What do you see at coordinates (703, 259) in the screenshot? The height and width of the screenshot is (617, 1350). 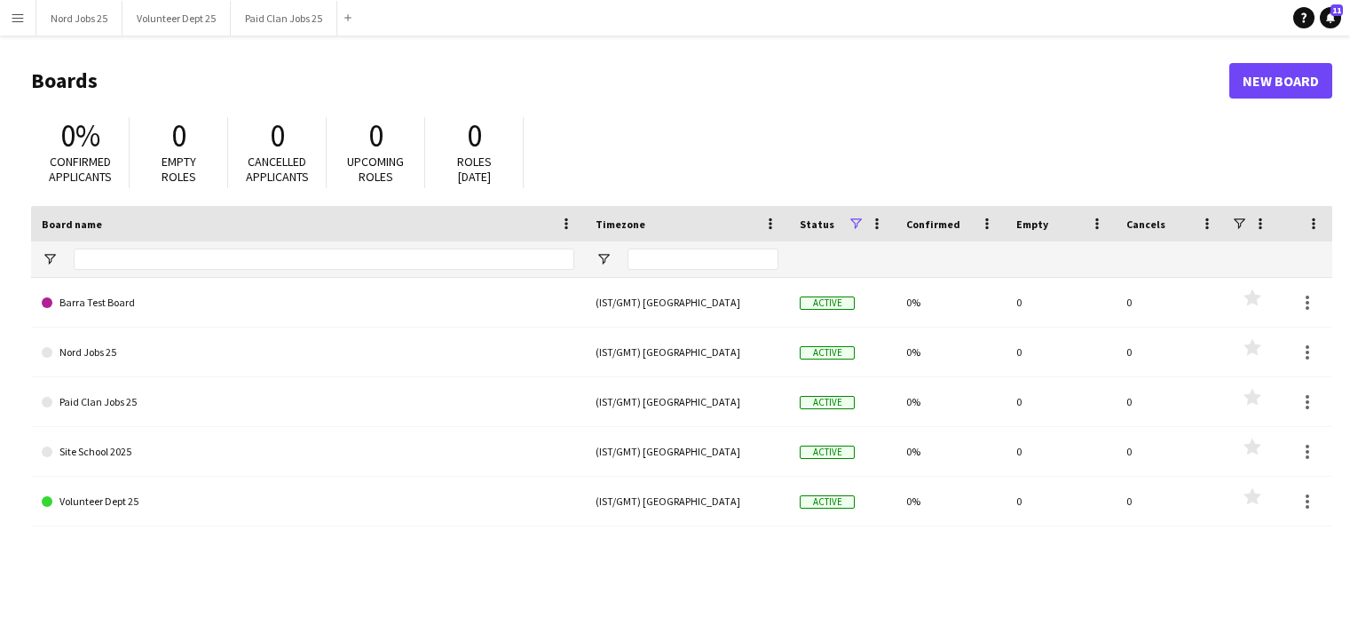 I see `input: Timezone Filter Input` at bounding box center [703, 259].